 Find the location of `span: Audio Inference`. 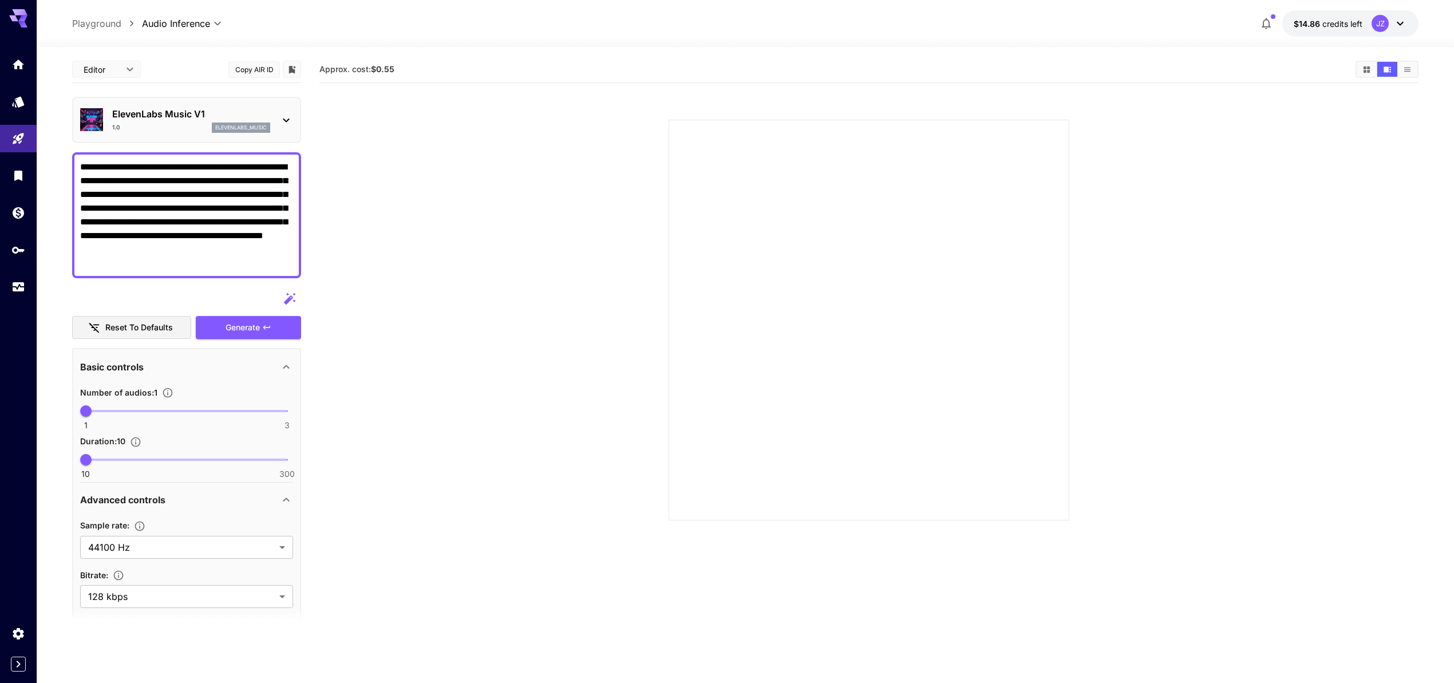

span: Audio Inference is located at coordinates (176, 23).